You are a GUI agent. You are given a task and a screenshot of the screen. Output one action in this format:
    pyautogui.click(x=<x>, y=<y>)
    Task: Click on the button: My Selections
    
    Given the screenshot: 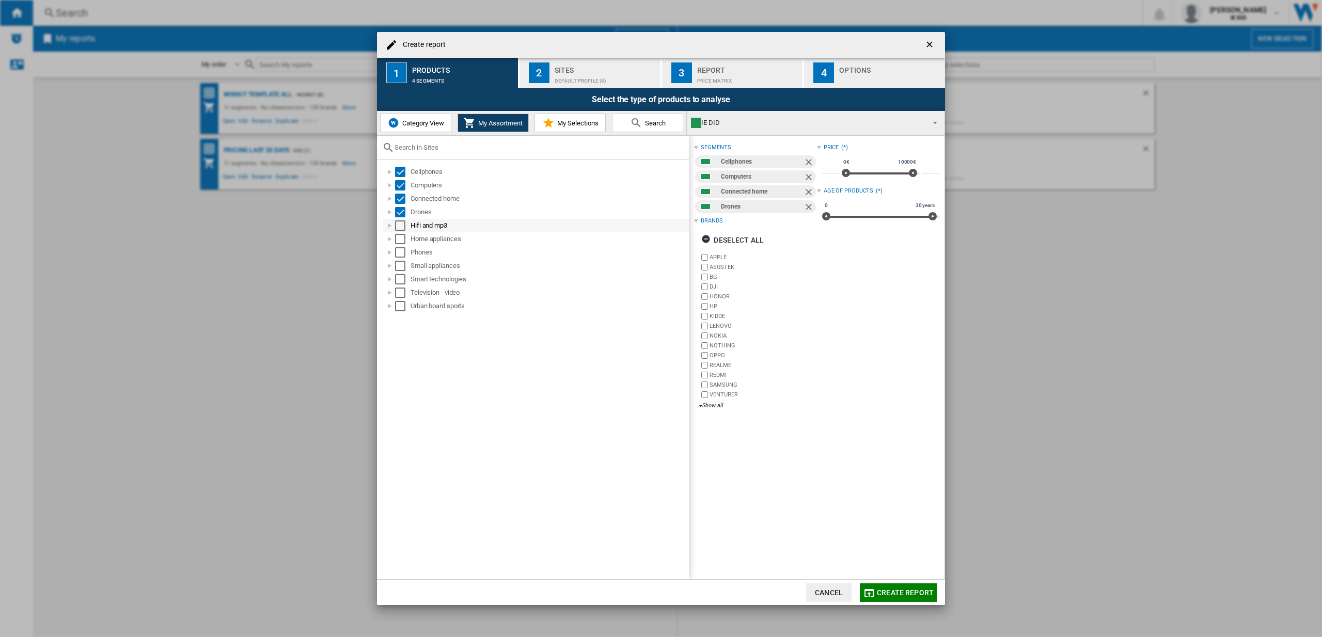 What is the action you would take?
    pyautogui.click(x=570, y=123)
    